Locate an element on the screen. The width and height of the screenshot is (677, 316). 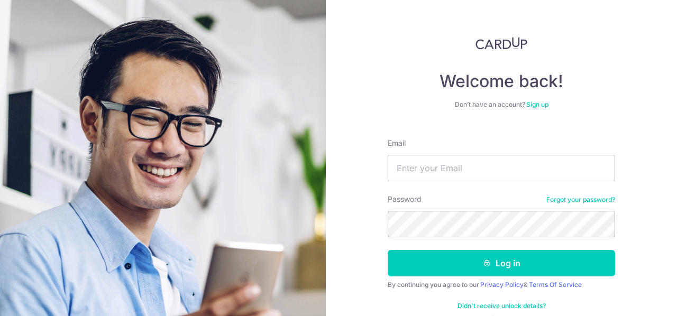
label: Password is located at coordinates (404, 199).